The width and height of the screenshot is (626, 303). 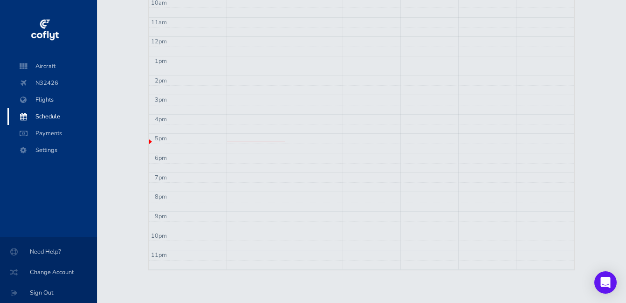 I want to click on span: 6pm, so click(x=161, y=158).